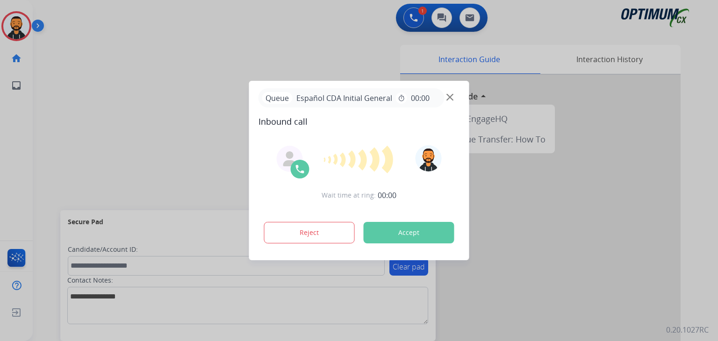 Image resolution: width=718 pixels, height=341 pixels. What do you see at coordinates (409, 233) in the screenshot?
I see `button: Accept` at bounding box center [409, 233].